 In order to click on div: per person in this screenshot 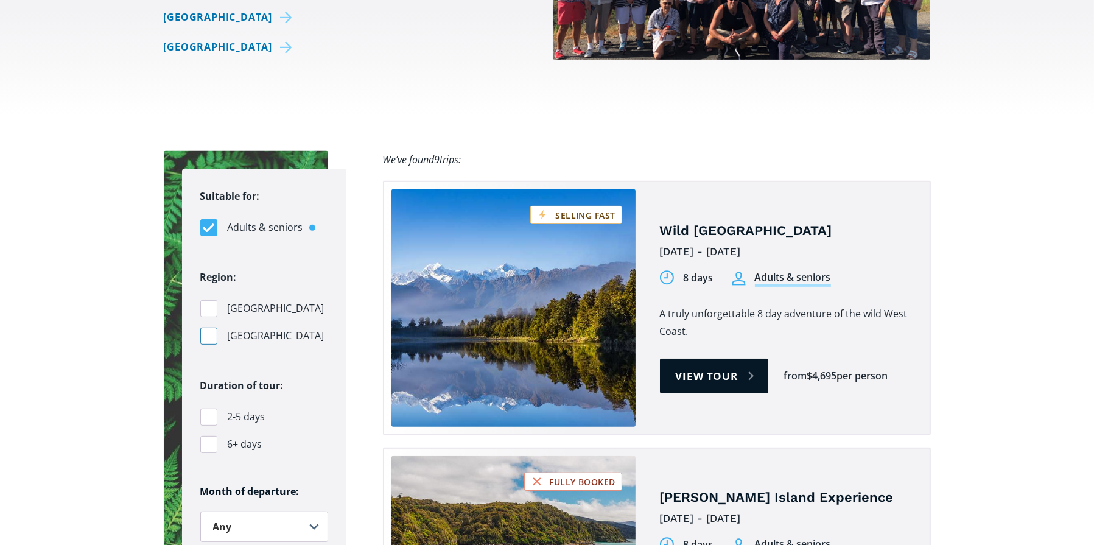, I will do `click(862, 376)`.